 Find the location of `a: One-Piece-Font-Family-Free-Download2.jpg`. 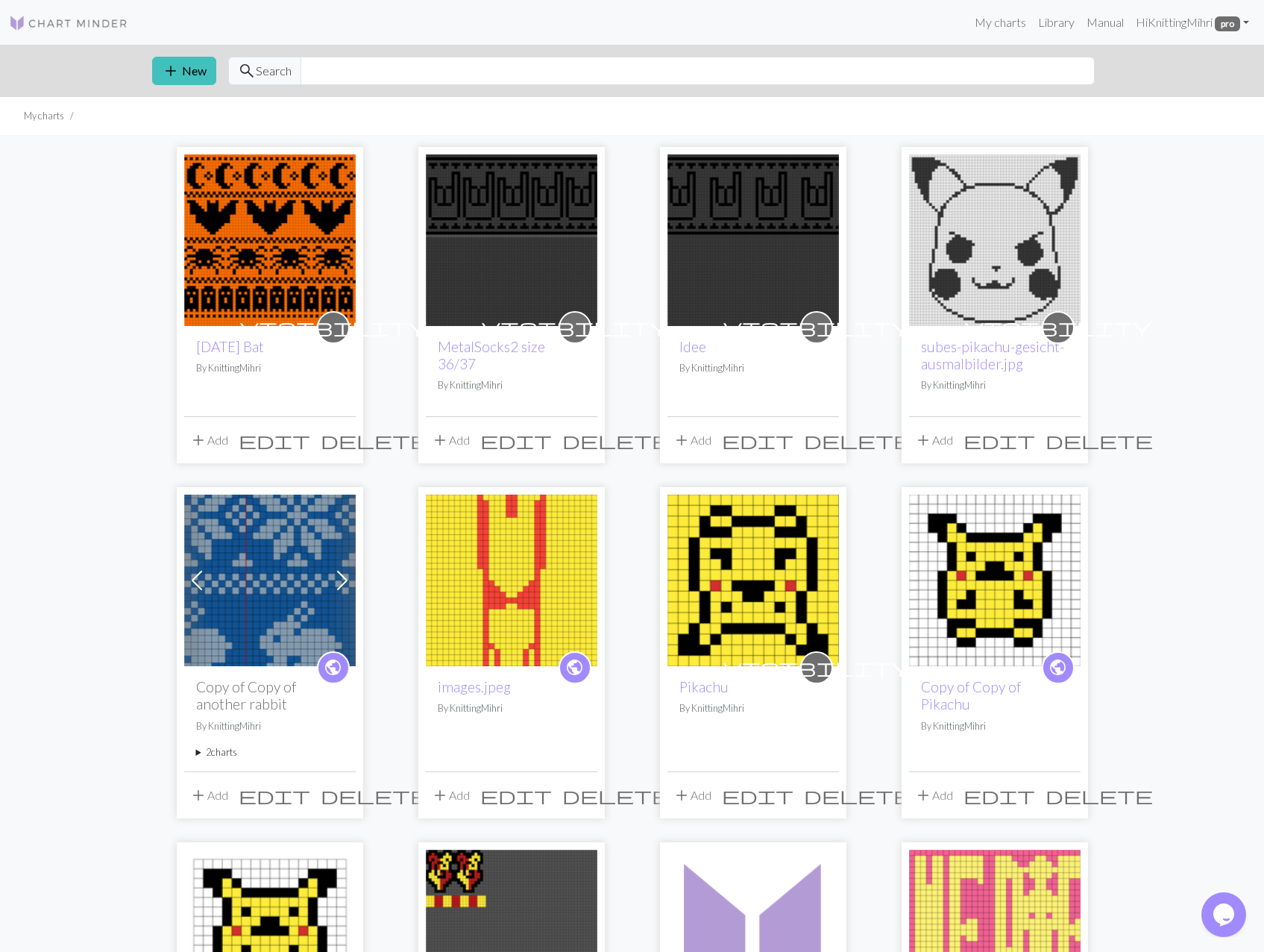

a: One-Piece-Font-Family-Free-Download2.jpg is located at coordinates (995, 933).